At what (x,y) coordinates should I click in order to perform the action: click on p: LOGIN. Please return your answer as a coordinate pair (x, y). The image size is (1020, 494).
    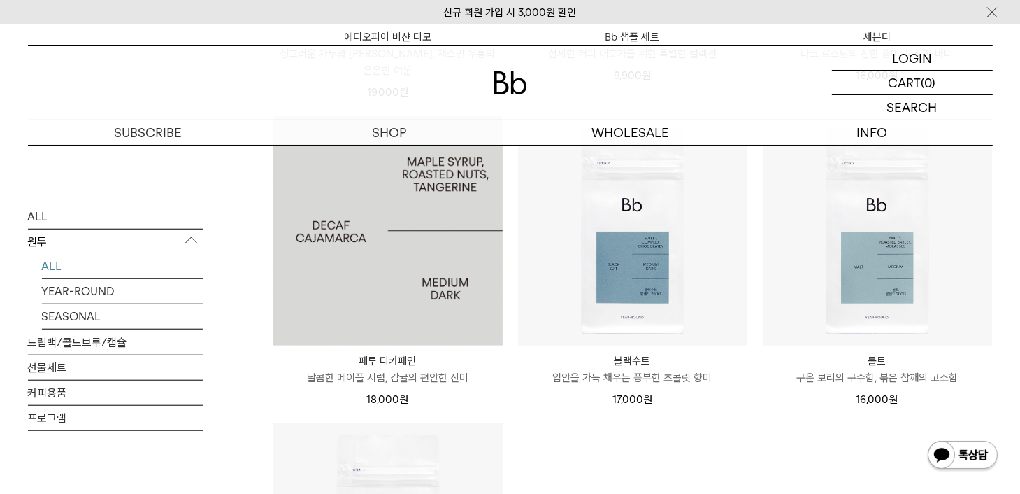
    Looking at the image, I should click on (912, 58).